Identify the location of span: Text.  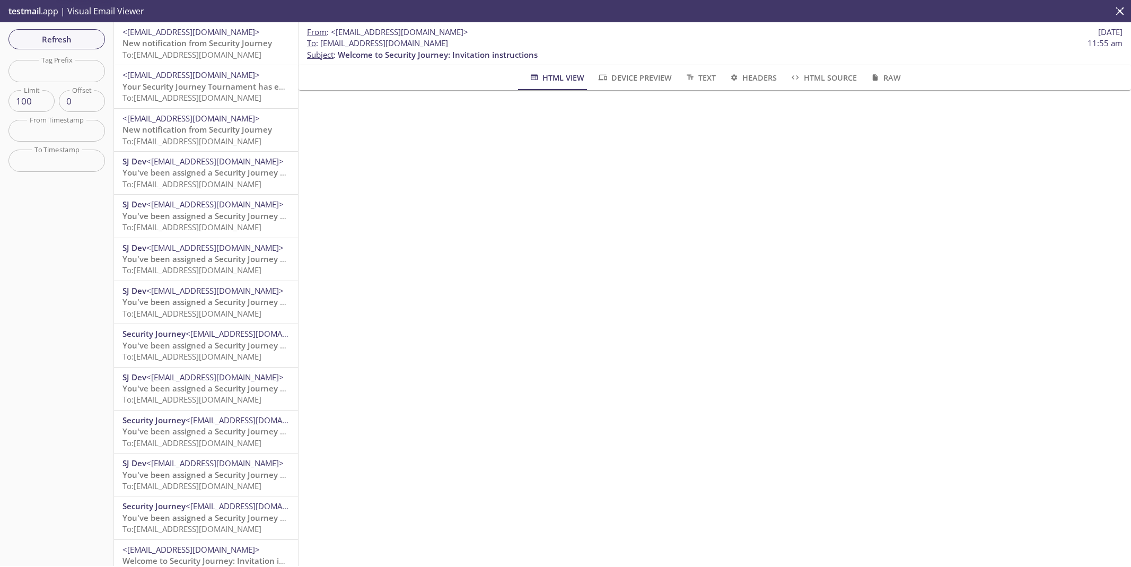
(700, 77).